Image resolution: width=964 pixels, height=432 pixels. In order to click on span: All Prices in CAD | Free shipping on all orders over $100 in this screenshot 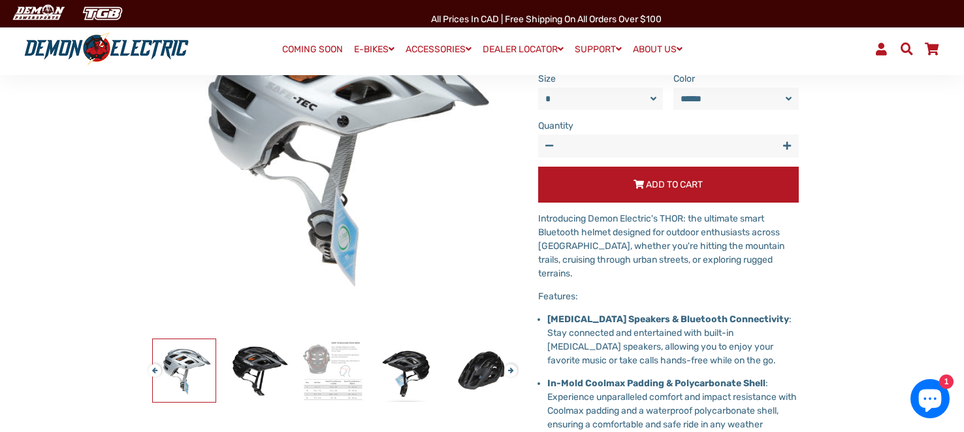, I will do `click(546, 19)`.